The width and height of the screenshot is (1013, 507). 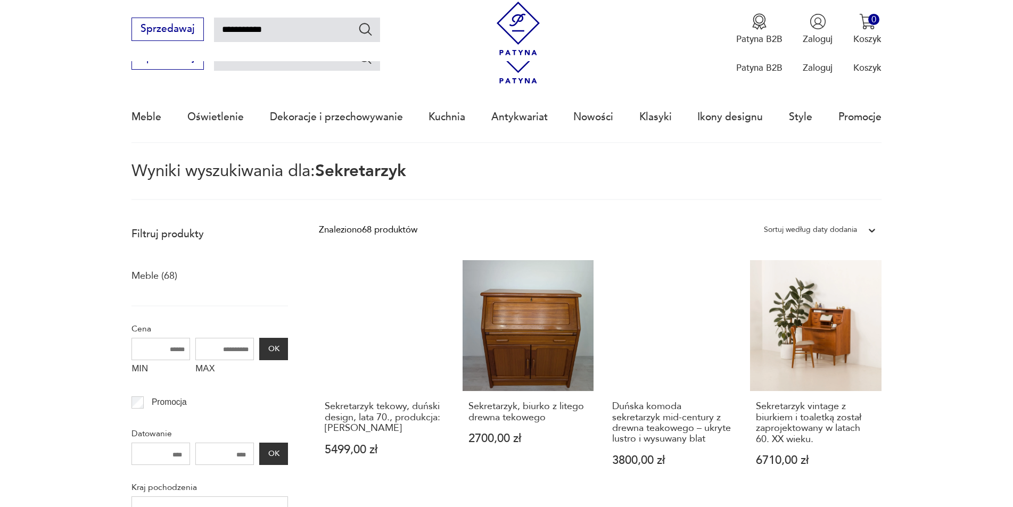 I want to click on div: Znaleziono 68 produktów, so click(x=368, y=230).